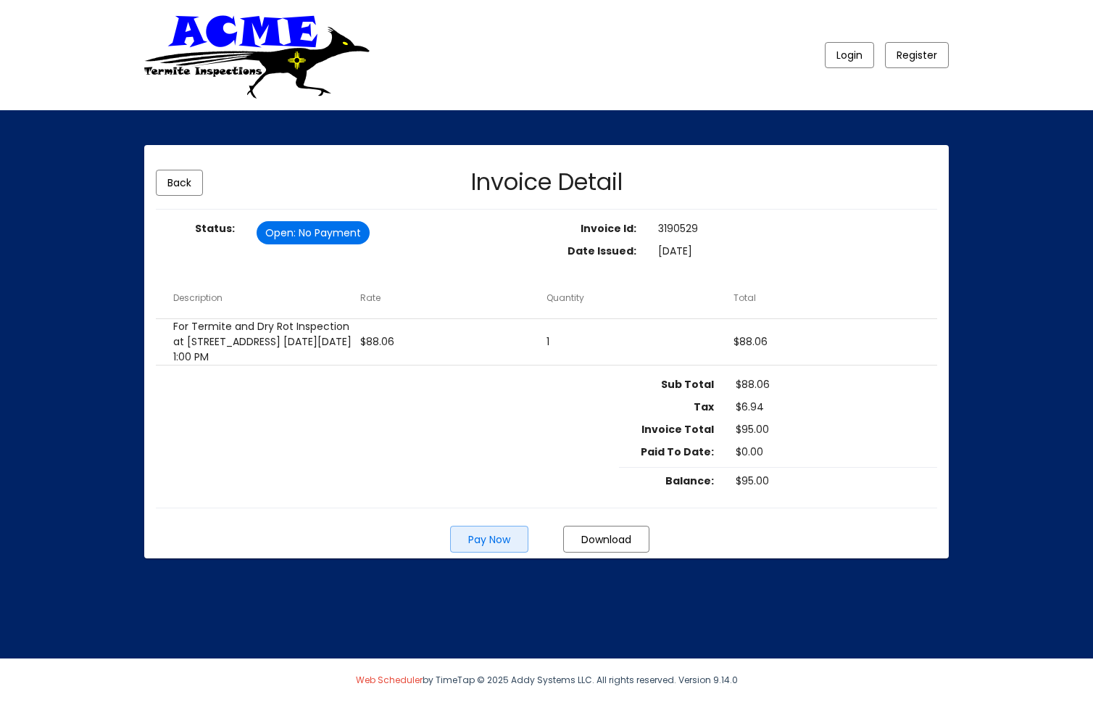 The width and height of the screenshot is (1093, 702). Describe the element at coordinates (547, 182) in the screenshot. I see `h2: Invoice Detail` at that location.